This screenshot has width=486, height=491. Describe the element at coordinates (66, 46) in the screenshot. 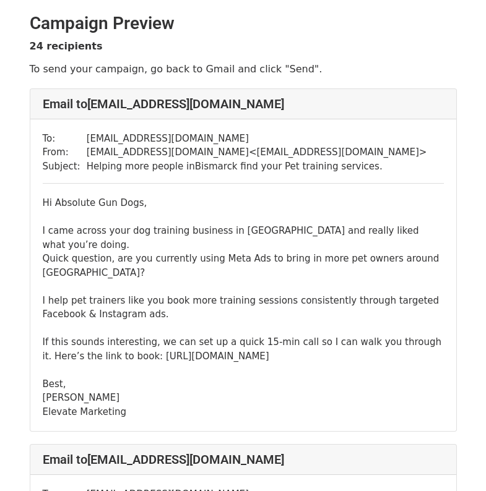

I see `strong: 24 recipients` at that location.